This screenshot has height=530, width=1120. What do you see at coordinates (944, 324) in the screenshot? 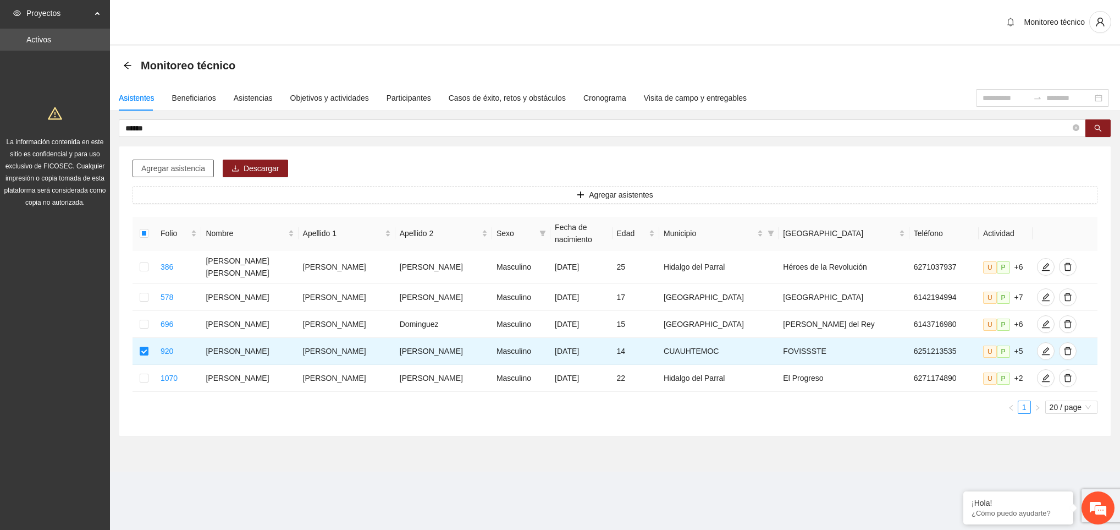
I see `td: 6143716980` at bounding box center [944, 324].